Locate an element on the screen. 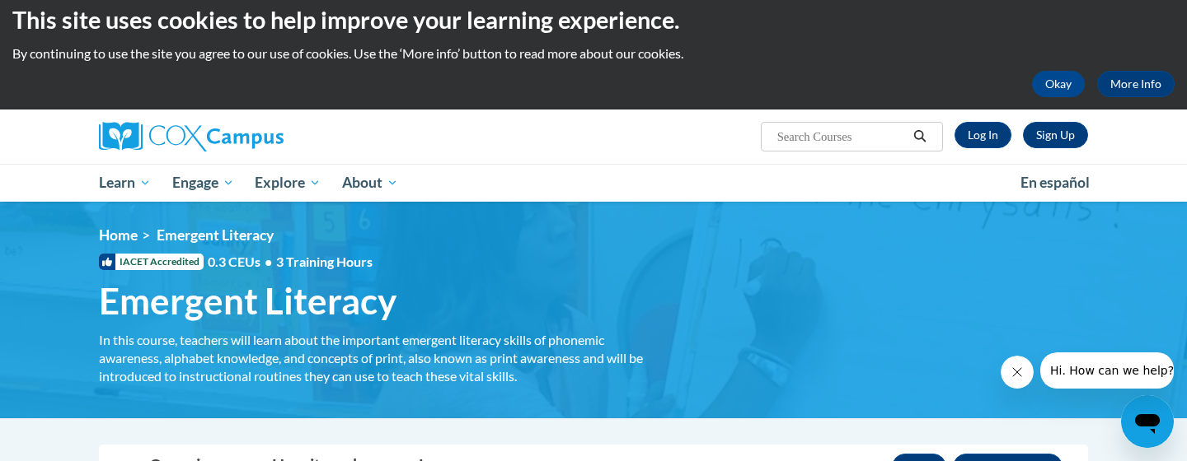 Image resolution: width=1187 pixels, height=461 pixels. a: About is located at coordinates (370, 183).